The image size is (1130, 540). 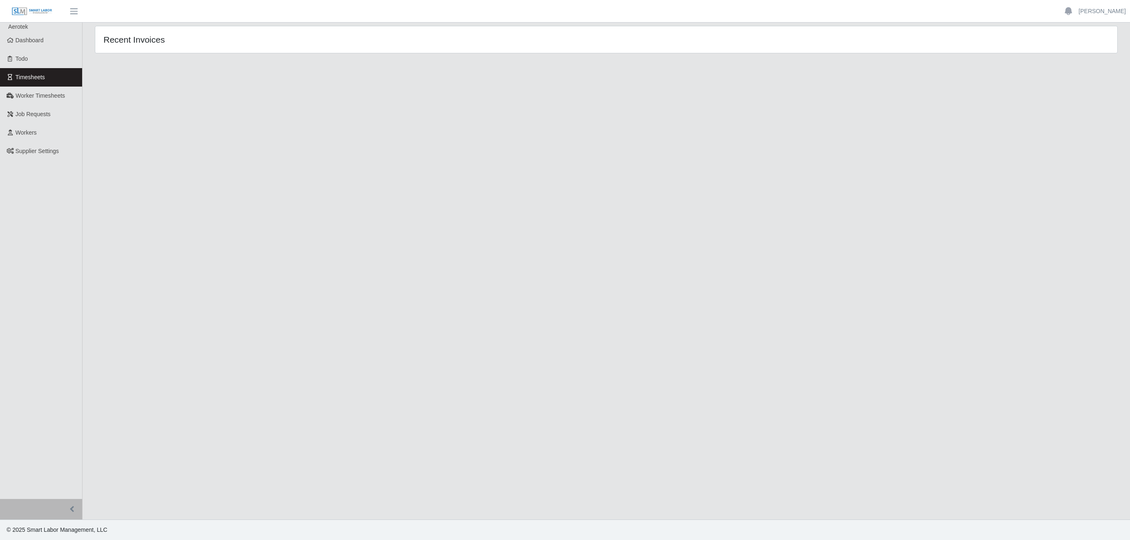 I want to click on span: Timesheets, so click(x=30, y=77).